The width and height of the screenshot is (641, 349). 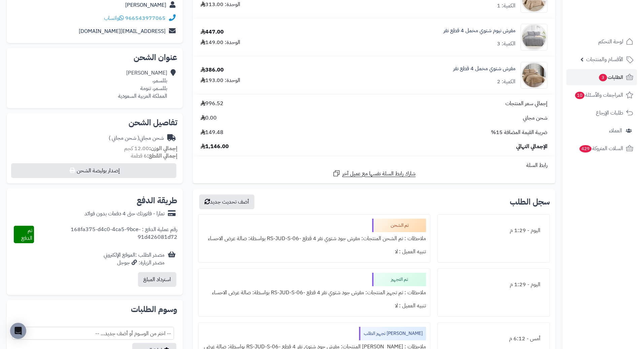 I want to click on a: طلبات الإرجاع, so click(x=601, y=113).